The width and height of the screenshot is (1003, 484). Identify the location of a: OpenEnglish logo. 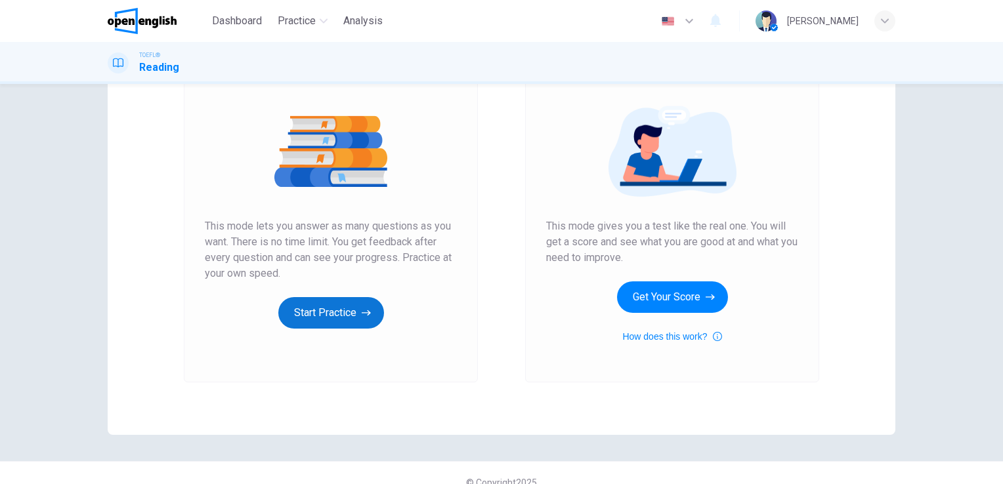
(157, 21).